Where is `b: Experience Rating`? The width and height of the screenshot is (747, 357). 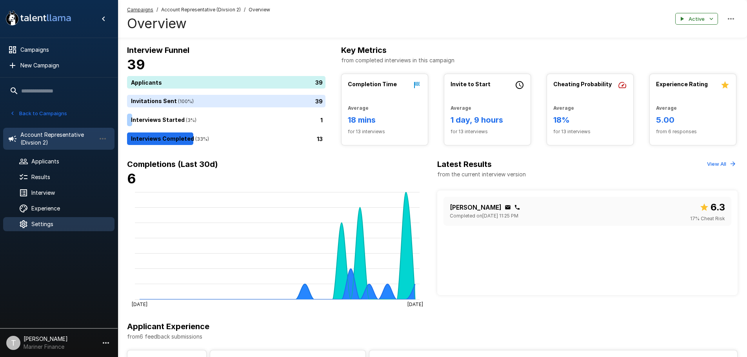
b: Experience Rating is located at coordinates (682, 84).